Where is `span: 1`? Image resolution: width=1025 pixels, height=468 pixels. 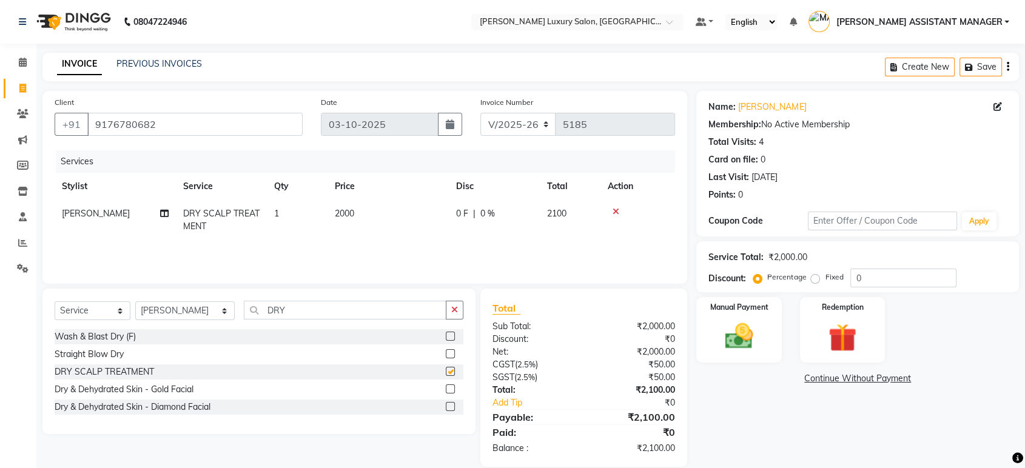 span: 1 is located at coordinates (277, 214).